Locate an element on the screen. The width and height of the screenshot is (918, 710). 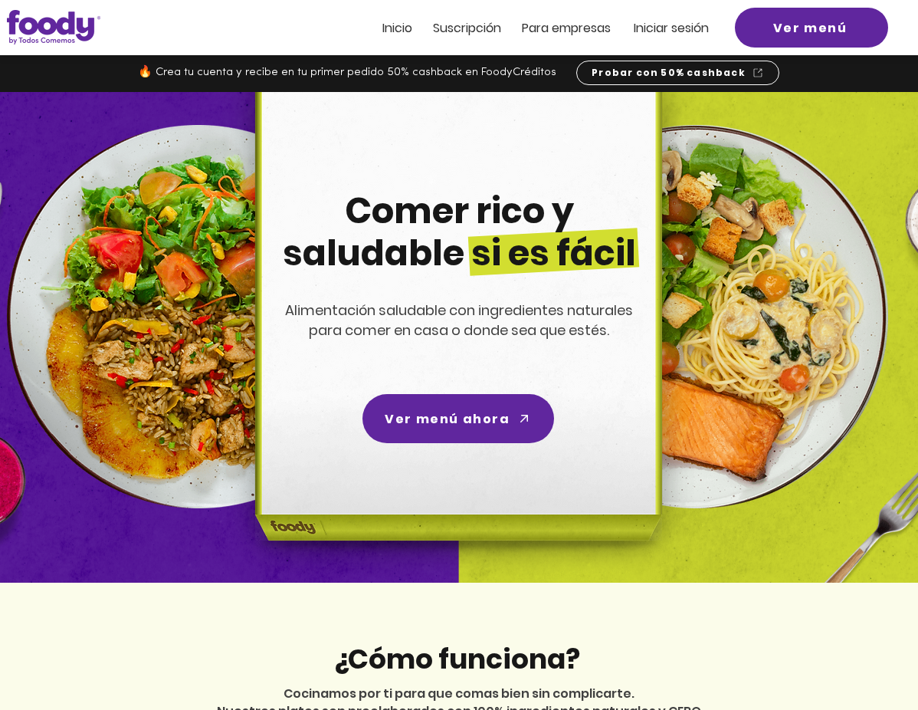
span: Cocinamos por ti para que comas bien sin complicarte. is located at coordinates (459, 693).